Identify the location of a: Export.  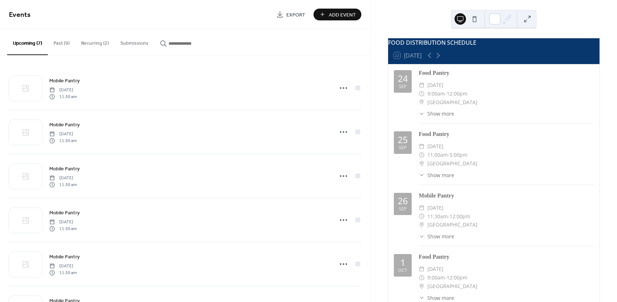
(291, 14).